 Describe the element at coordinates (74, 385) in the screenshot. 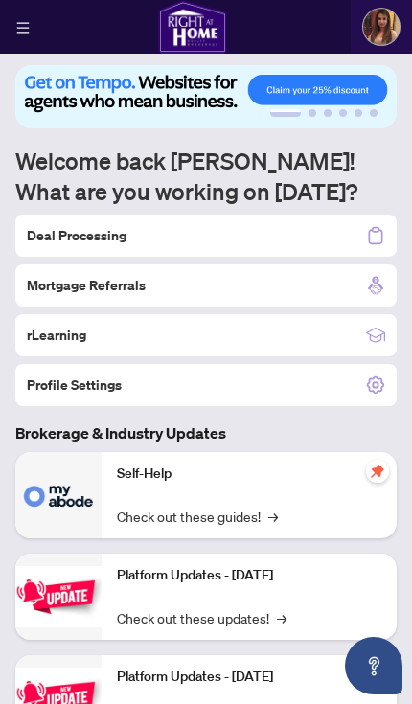

I see `h2: Profile Settings` at that location.